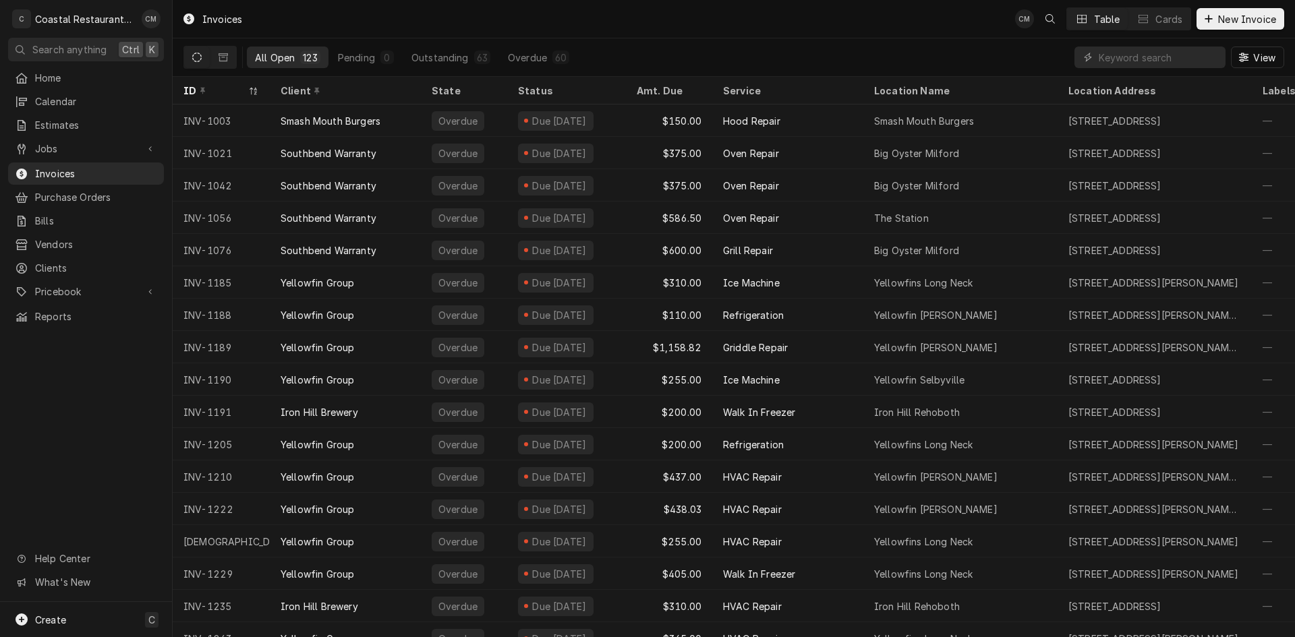  Describe the element at coordinates (1169, 19) in the screenshot. I see `div: Cards` at that location.